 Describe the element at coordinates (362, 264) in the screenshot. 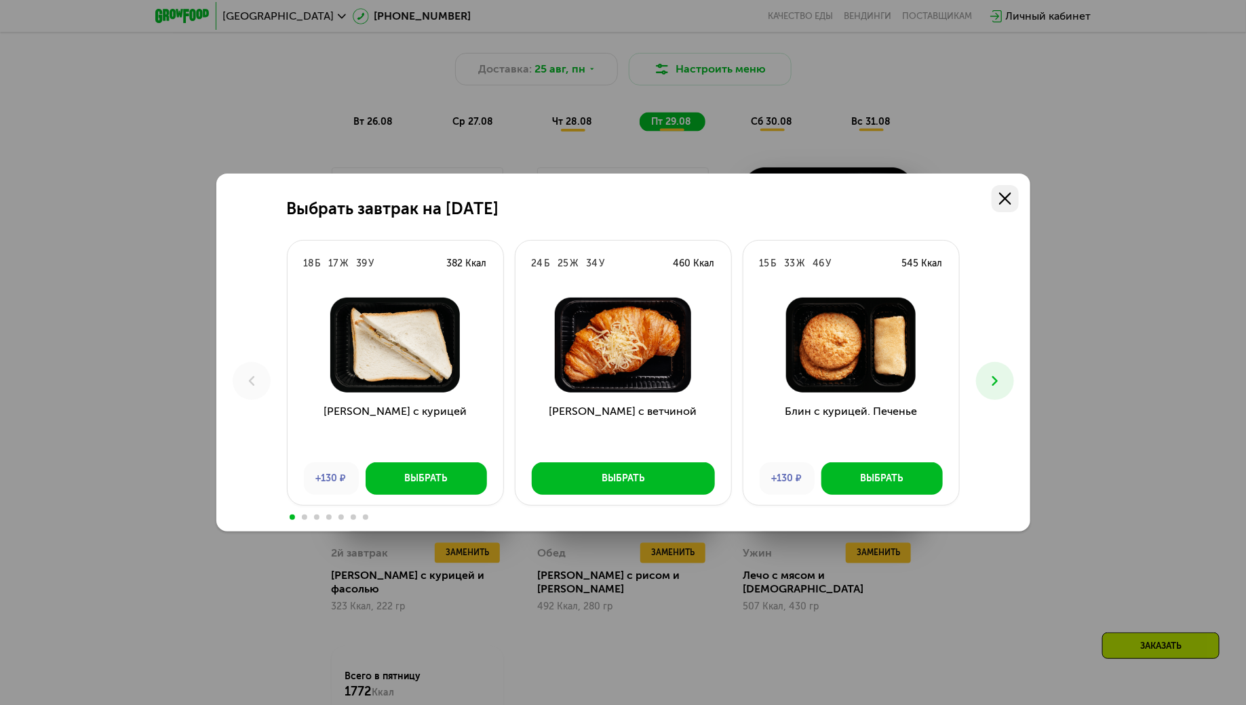

I see `div: 39` at that location.